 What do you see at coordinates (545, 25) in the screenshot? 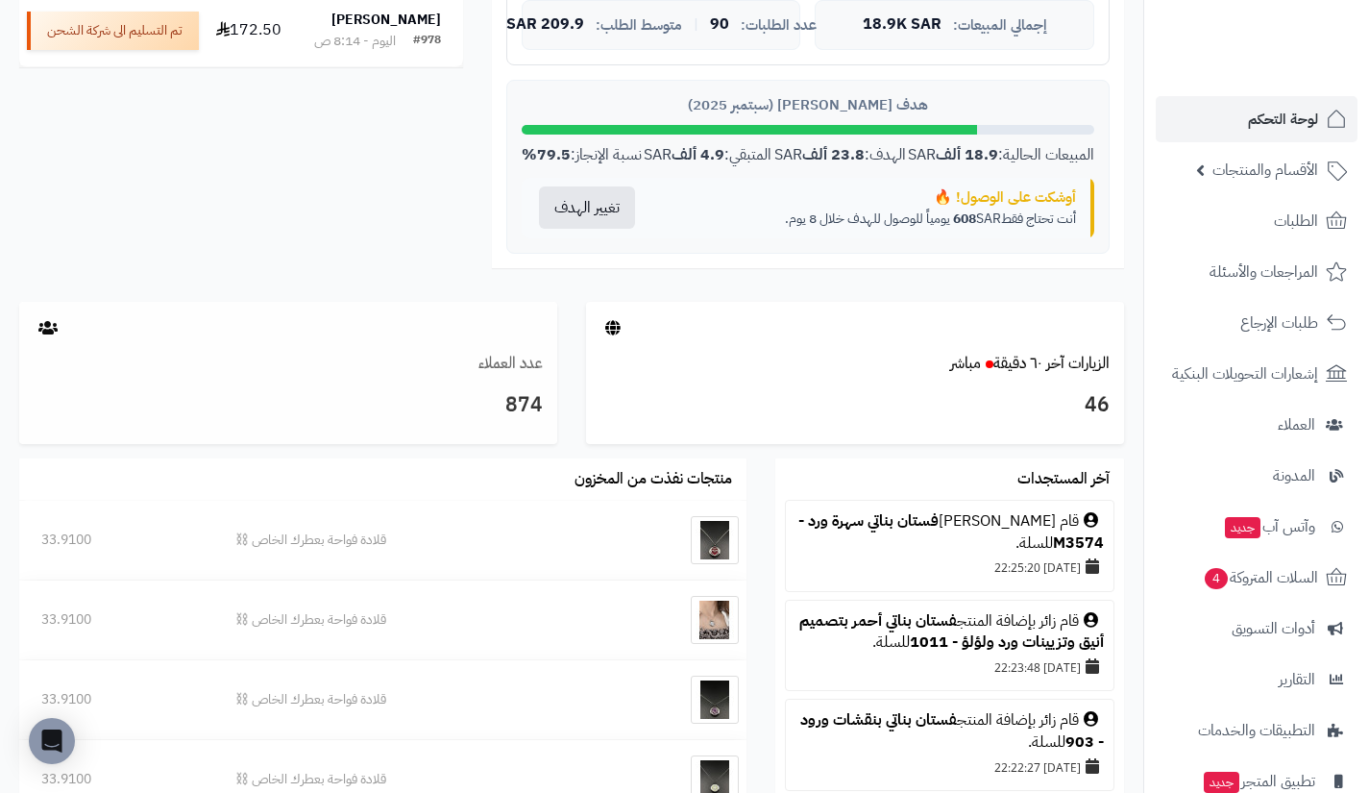
I see `span: 209.9 SAR` at bounding box center [545, 25].